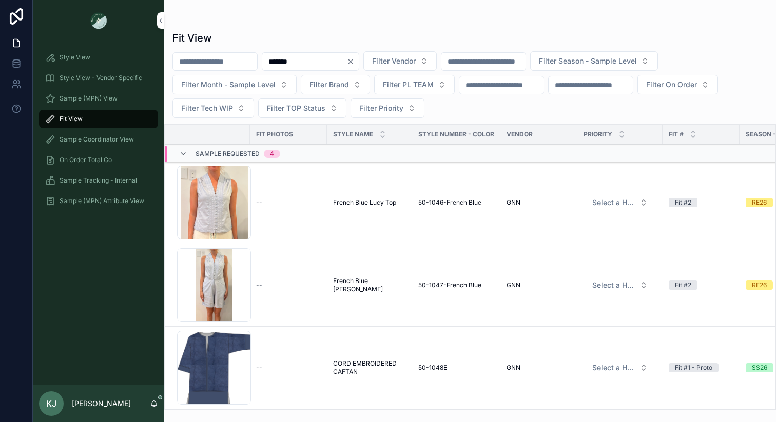 This screenshot has width=776, height=422. Describe the element at coordinates (408, 85) in the screenshot. I see `span: Filter PL TEAM` at that location.